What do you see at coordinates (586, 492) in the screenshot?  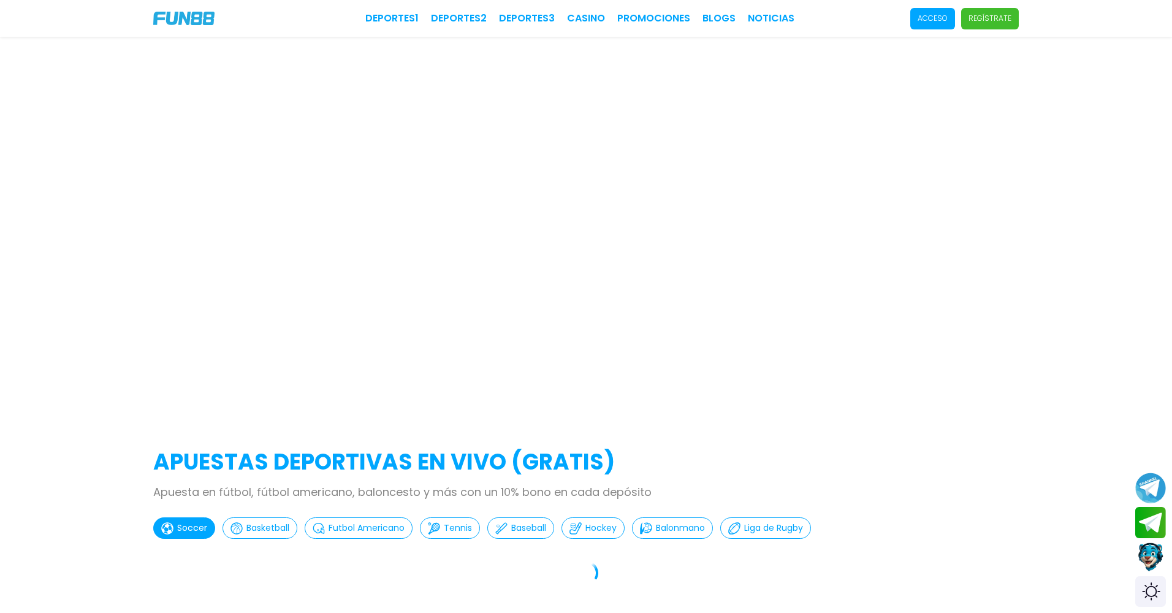 I see `p: Apuesta en fútbol, fútbol americano, baloncesto y más con un 10% bono en cada depósito` at bounding box center [586, 492].